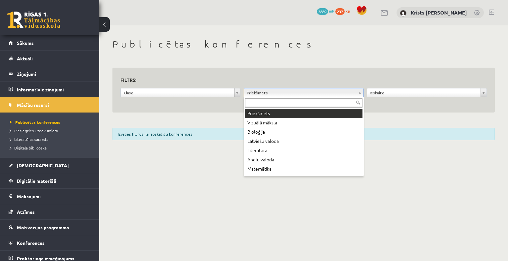 This screenshot has width=508, height=261. What do you see at coordinates (303, 160) in the screenshot?
I see `div: Angļu valoda` at bounding box center [303, 160].